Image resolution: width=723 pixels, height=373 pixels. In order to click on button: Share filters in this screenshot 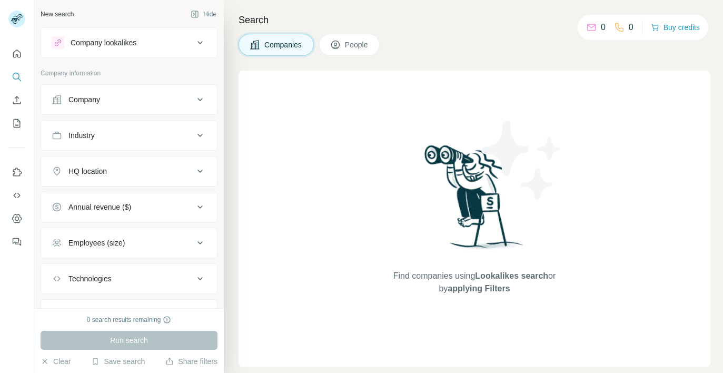, I will do `click(191, 361)`.